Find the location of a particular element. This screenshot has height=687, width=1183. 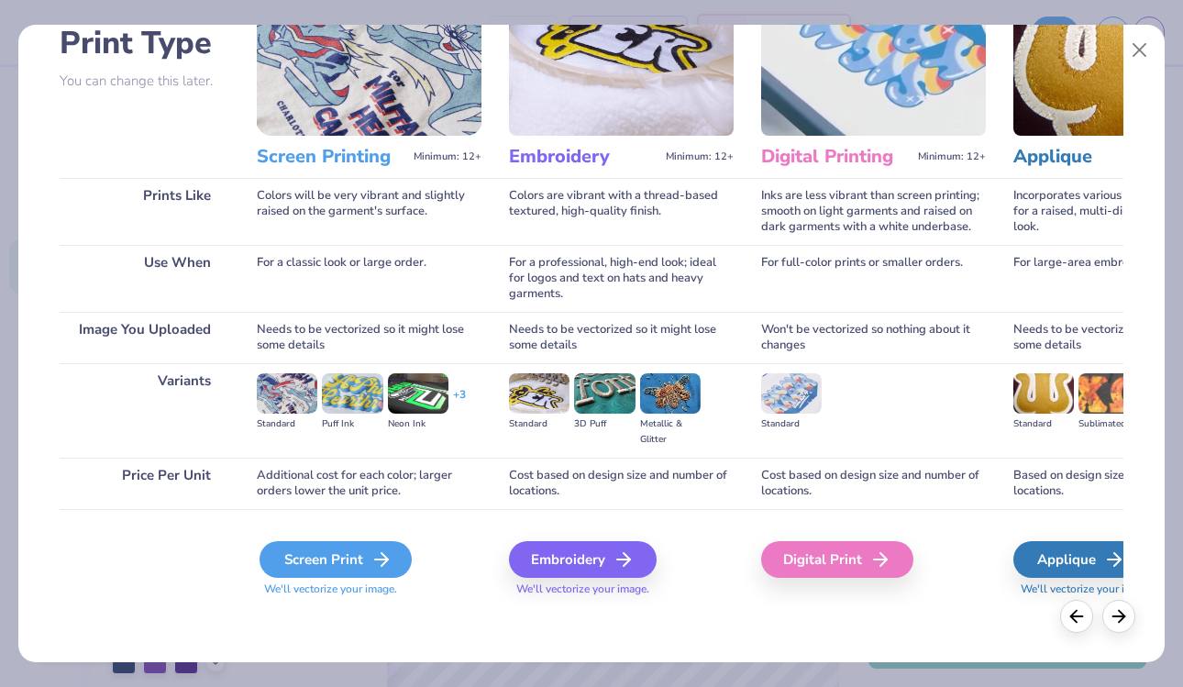

div: Use When is located at coordinates (144, 278).